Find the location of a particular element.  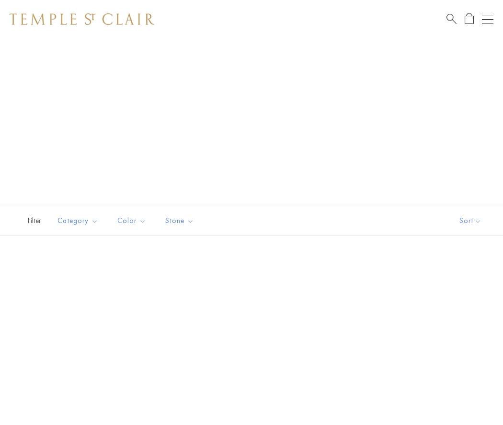

a: Open Shopping Bag is located at coordinates (469, 19).